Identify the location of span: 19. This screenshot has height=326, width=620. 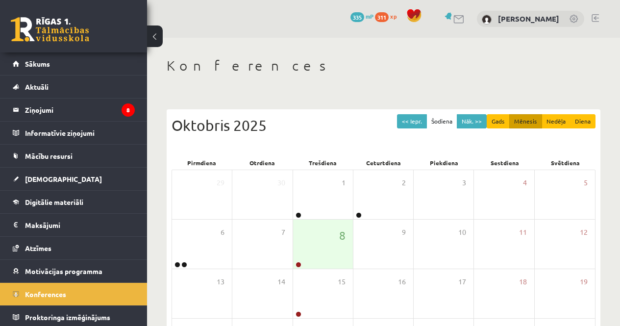
(583, 282).